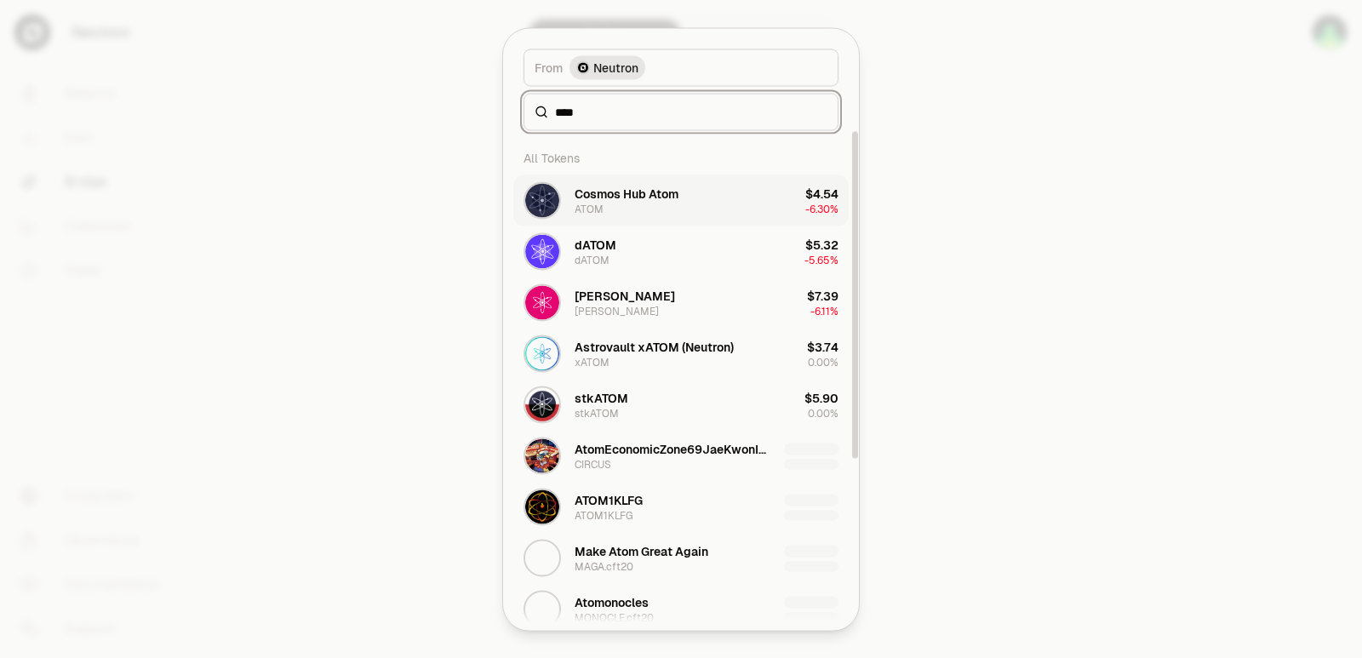  Describe the element at coordinates (603, 566) in the screenshot. I see `div: MAGA.cft20` at that location.